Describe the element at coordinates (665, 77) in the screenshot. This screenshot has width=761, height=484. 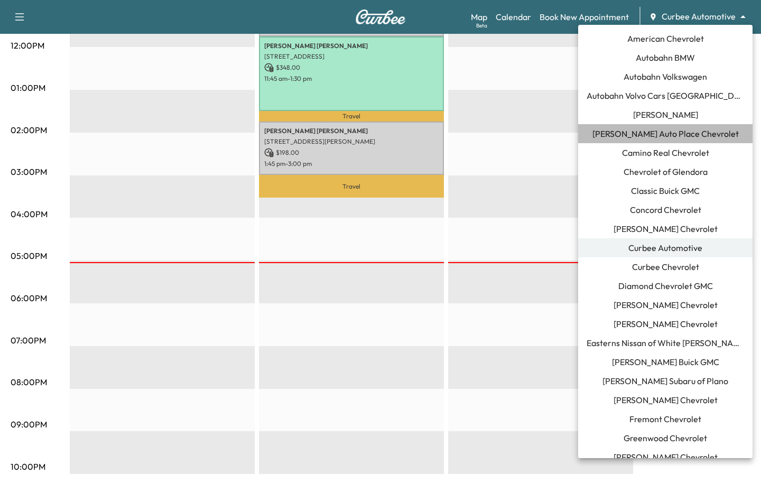
I see `span: Autobahn Volkswagen` at that location.